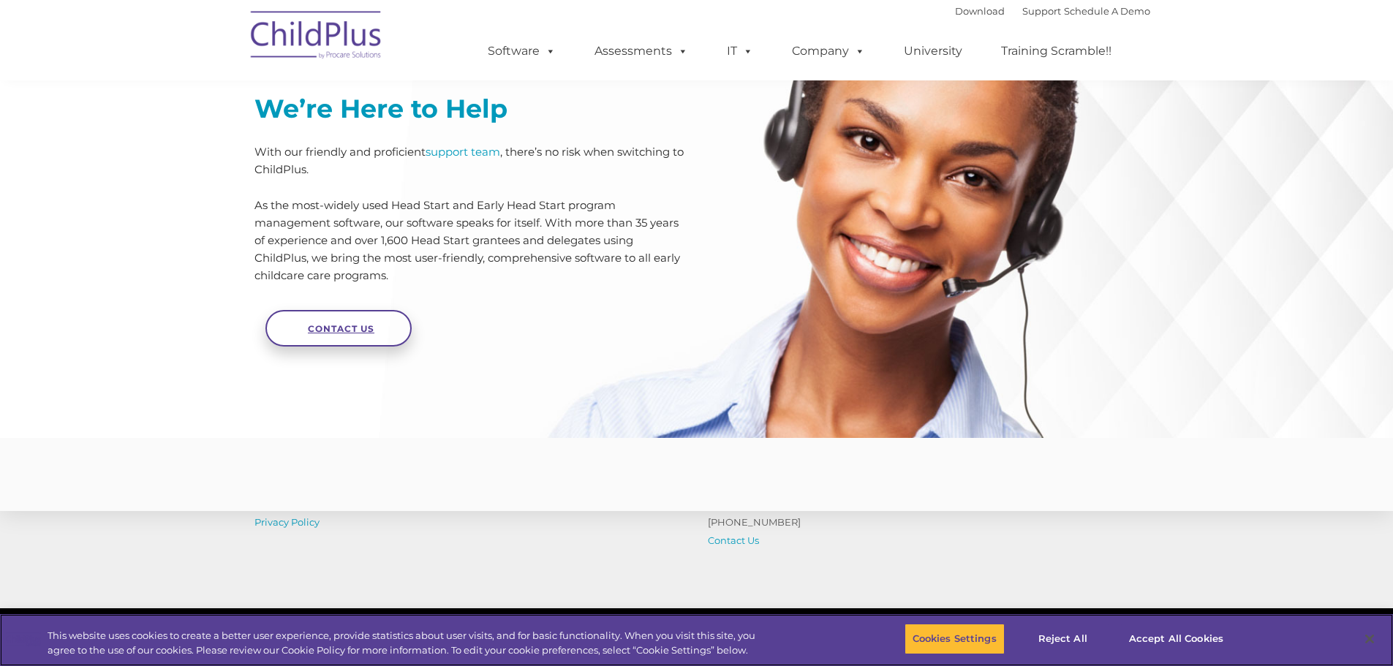 The height and width of the screenshot is (666, 1393). I want to click on a: IT, so click(740, 51).